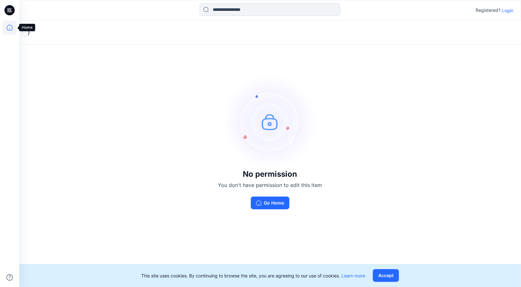 This screenshot has width=521, height=287. Describe the element at coordinates (353, 275) in the screenshot. I see `a: Learn more` at that location.